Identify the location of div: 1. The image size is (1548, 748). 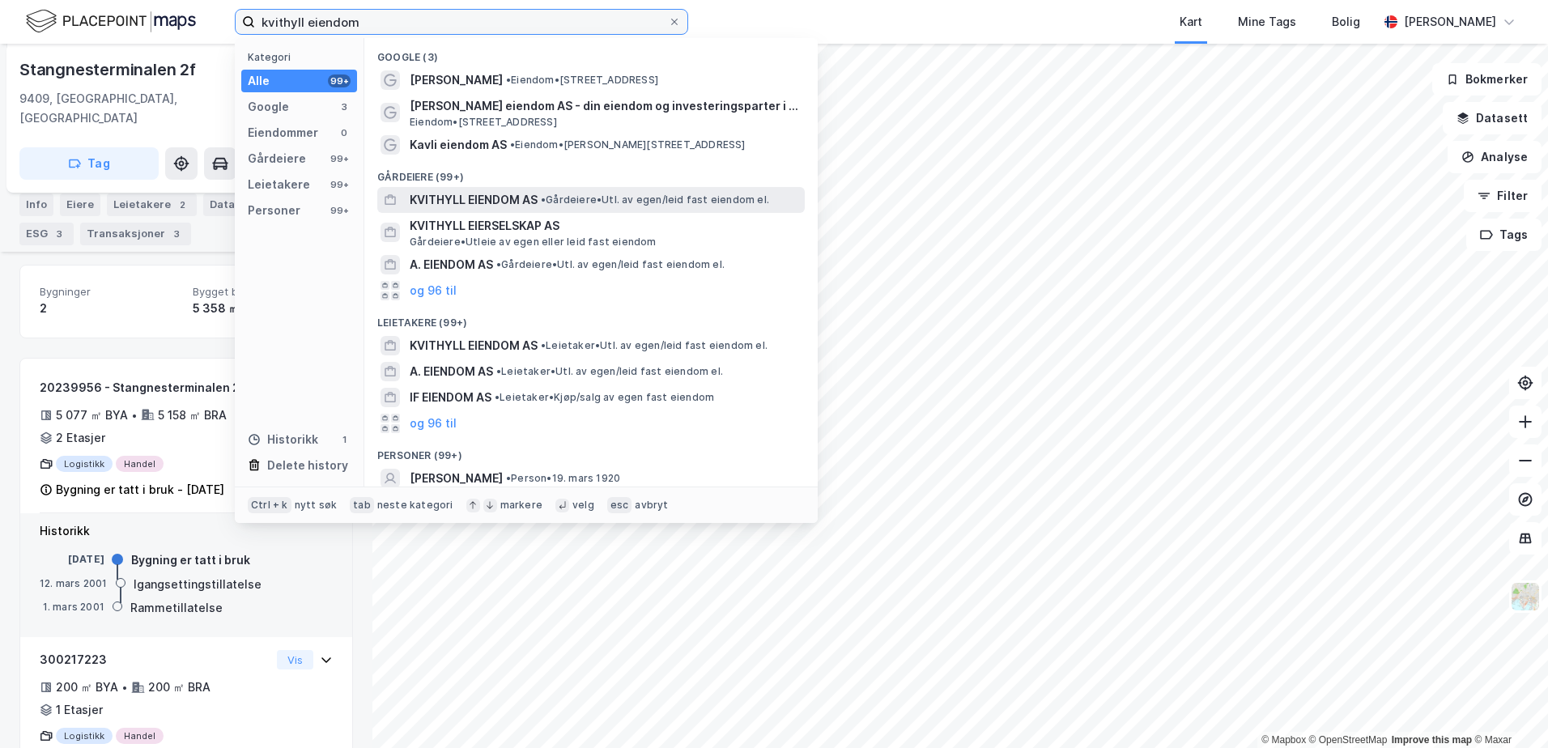
(344, 440).